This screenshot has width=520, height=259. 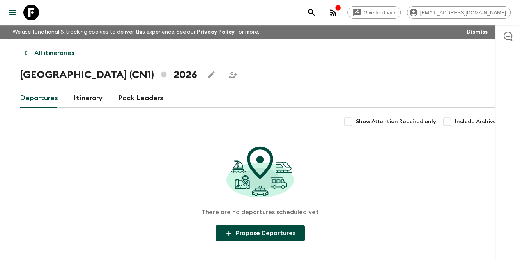 What do you see at coordinates (260, 233) in the screenshot?
I see `button: Propose Departures` at bounding box center [260, 233].